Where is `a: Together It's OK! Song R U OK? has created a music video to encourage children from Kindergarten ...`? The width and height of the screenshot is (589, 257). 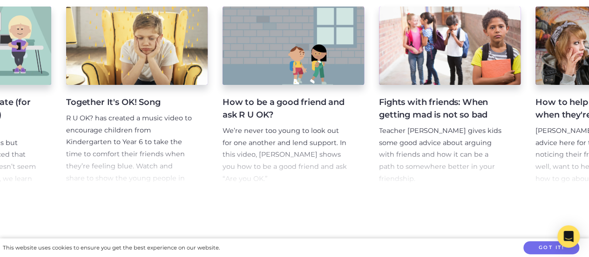 a: Together It's OK! Song R U OK? has created a music video to encourage children from Kindergarten ... is located at coordinates (137, 96).